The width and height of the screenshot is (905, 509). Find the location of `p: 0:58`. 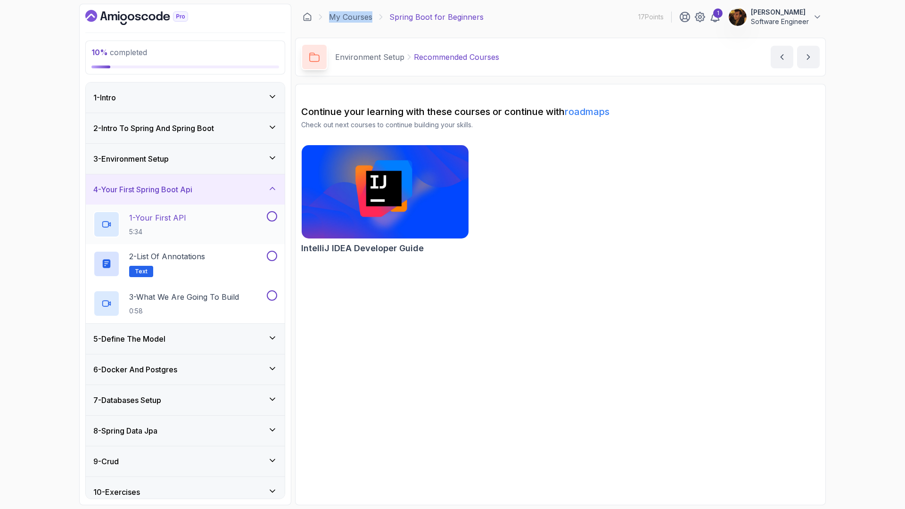

p: 0:58 is located at coordinates (184, 311).